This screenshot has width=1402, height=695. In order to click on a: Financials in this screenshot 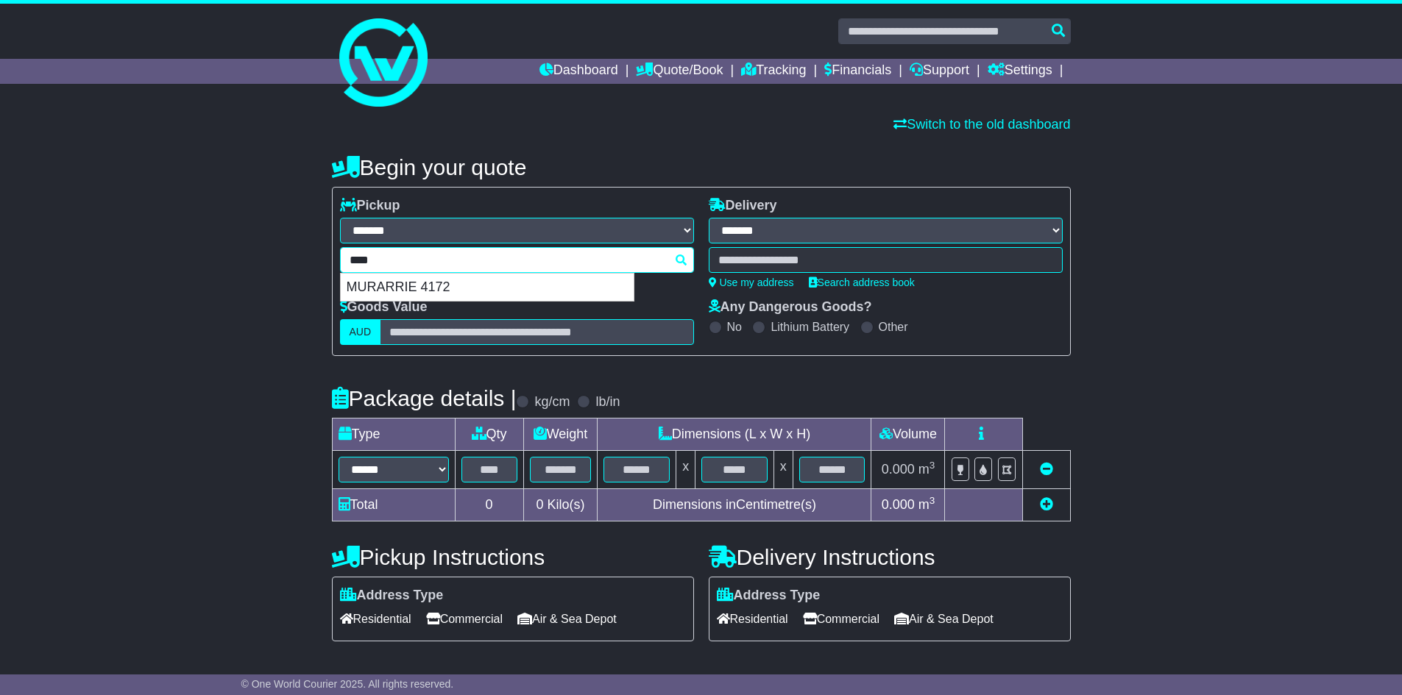, I will do `click(857, 71)`.